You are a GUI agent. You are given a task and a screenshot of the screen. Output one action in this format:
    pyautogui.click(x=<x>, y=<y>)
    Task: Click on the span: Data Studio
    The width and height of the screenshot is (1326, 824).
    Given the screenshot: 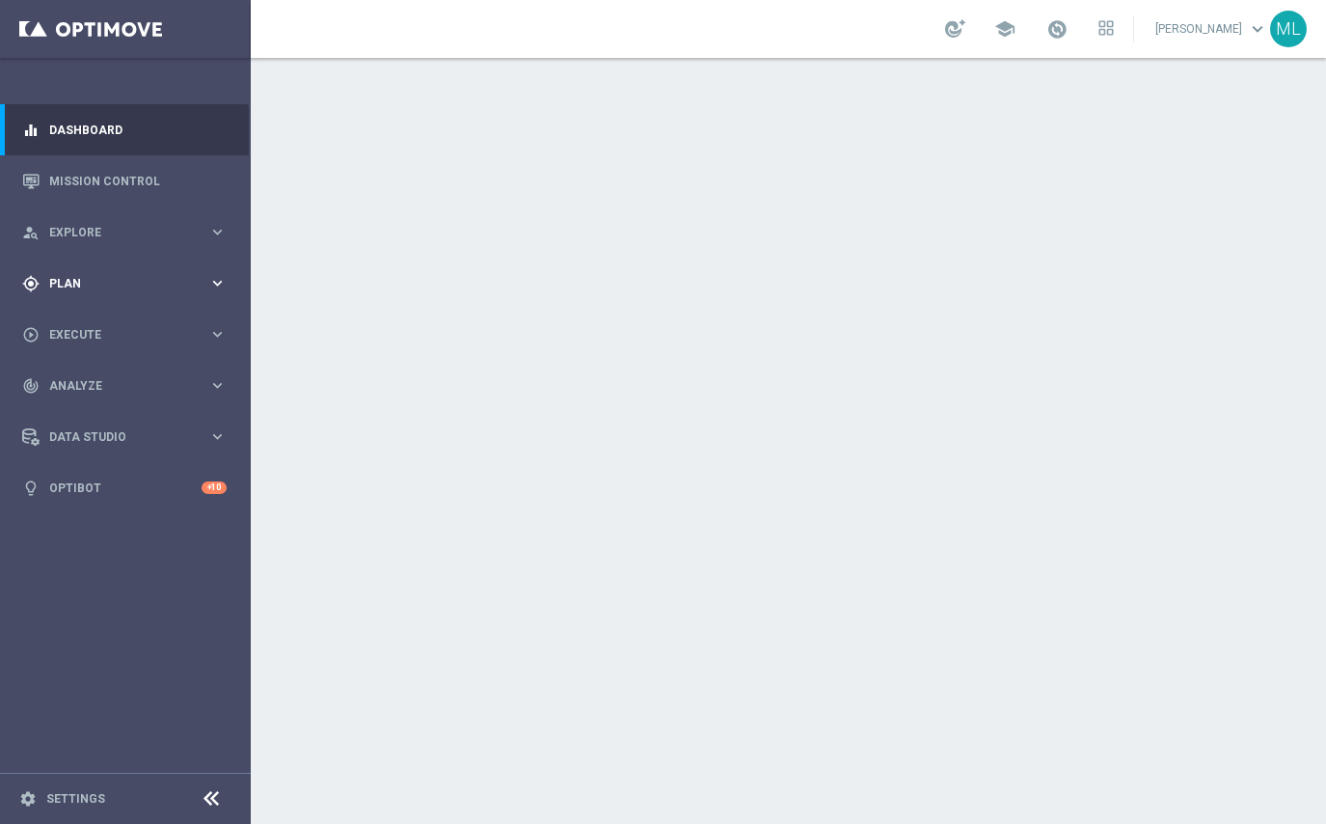 What is the action you would take?
    pyautogui.click(x=128, y=437)
    